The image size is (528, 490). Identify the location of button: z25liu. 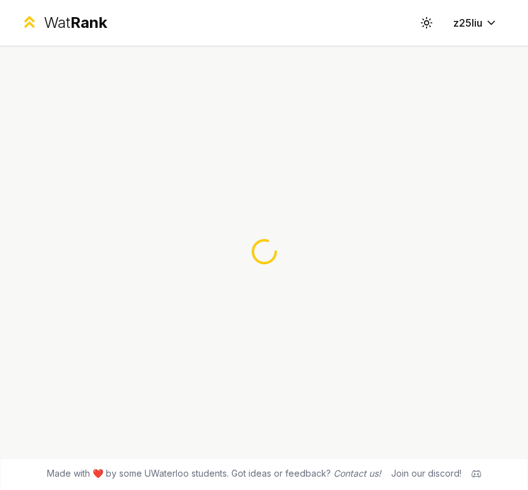
(476, 23).